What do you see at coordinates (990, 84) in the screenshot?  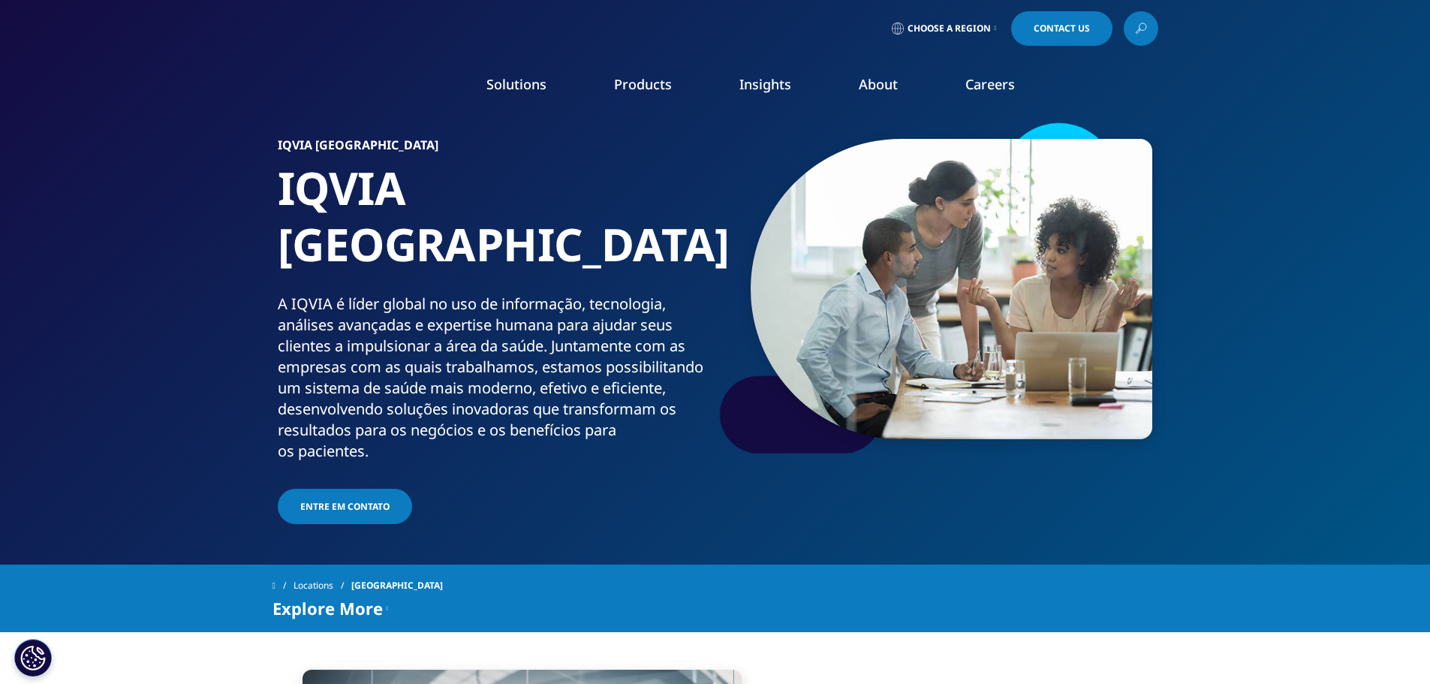 I see `a: Careers` at bounding box center [990, 84].